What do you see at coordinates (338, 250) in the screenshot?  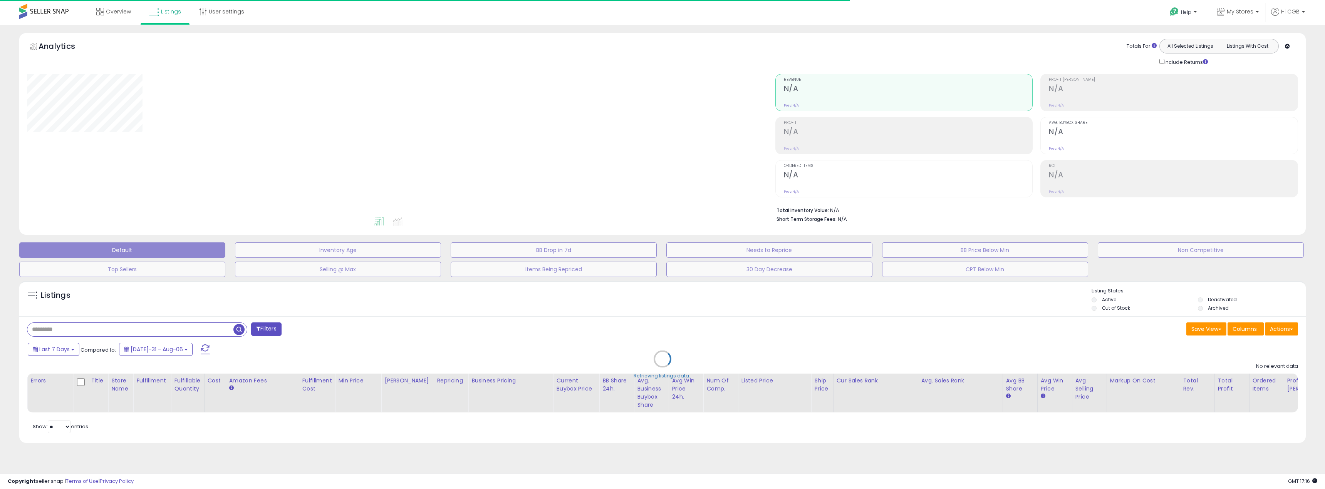 I see `button: Inventory Age` at bounding box center [338, 250].